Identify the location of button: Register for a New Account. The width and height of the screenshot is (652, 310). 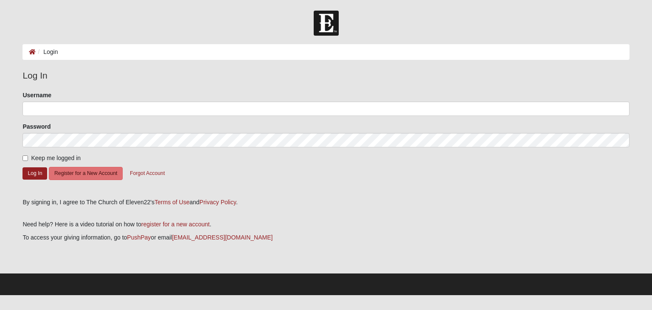
(86, 173).